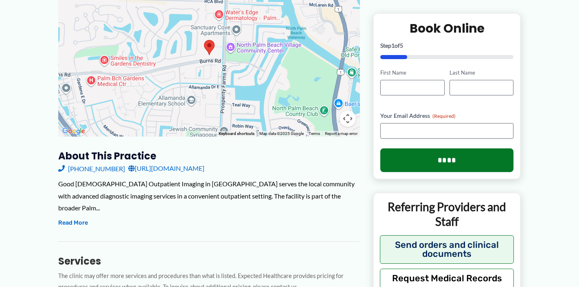  Describe the element at coordinates (209, 261) in the screenshot. I see `h3: Services` at that location.